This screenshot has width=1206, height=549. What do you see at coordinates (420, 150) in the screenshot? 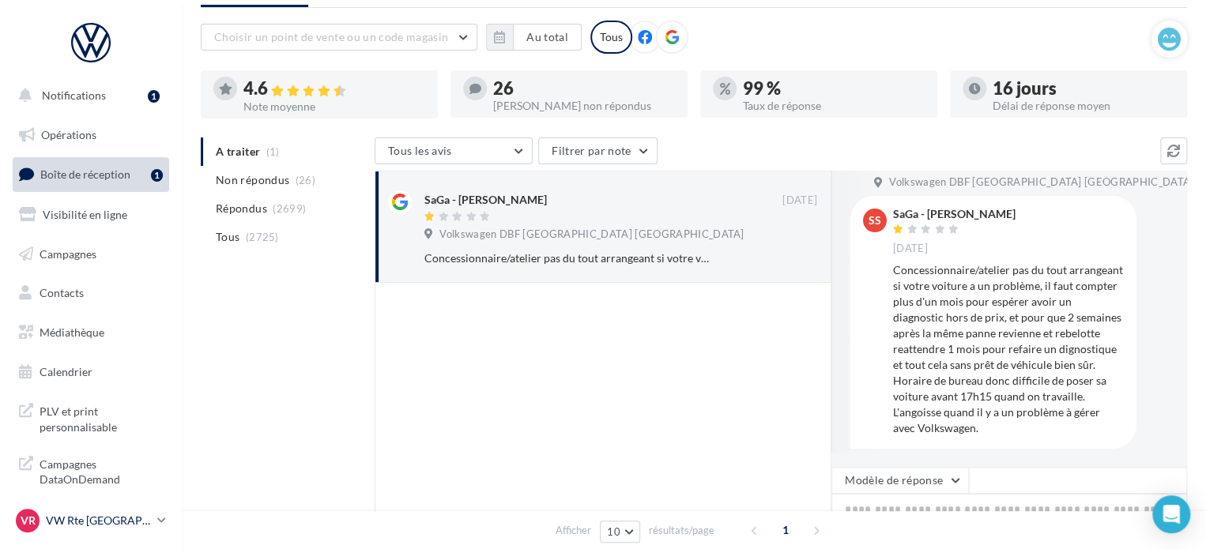
I see `span: Tous les avis` at bounding box center [420, 150].